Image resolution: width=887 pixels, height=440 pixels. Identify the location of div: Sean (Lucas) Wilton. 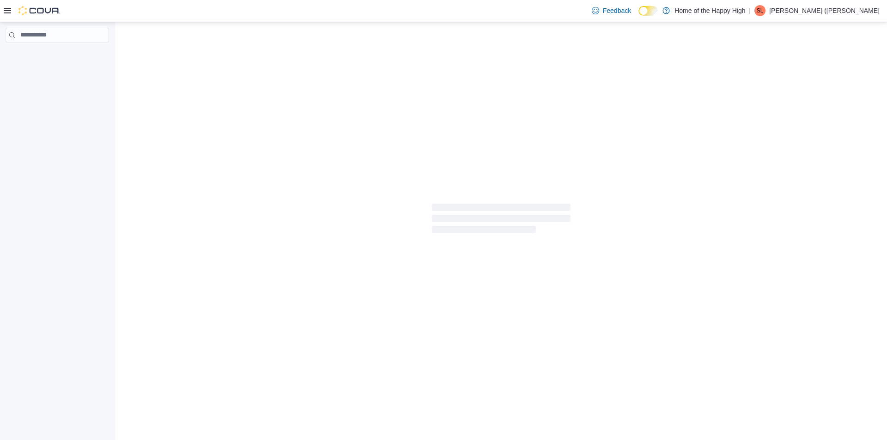
(760, 11).